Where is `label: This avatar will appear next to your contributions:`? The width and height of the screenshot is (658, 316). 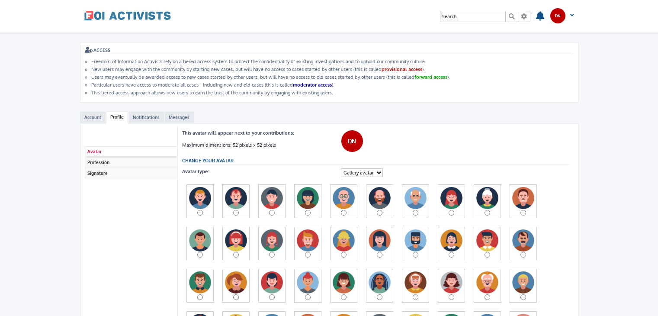
label: This avatar will appear next to your contributions: is located at coordinates (239, 133).